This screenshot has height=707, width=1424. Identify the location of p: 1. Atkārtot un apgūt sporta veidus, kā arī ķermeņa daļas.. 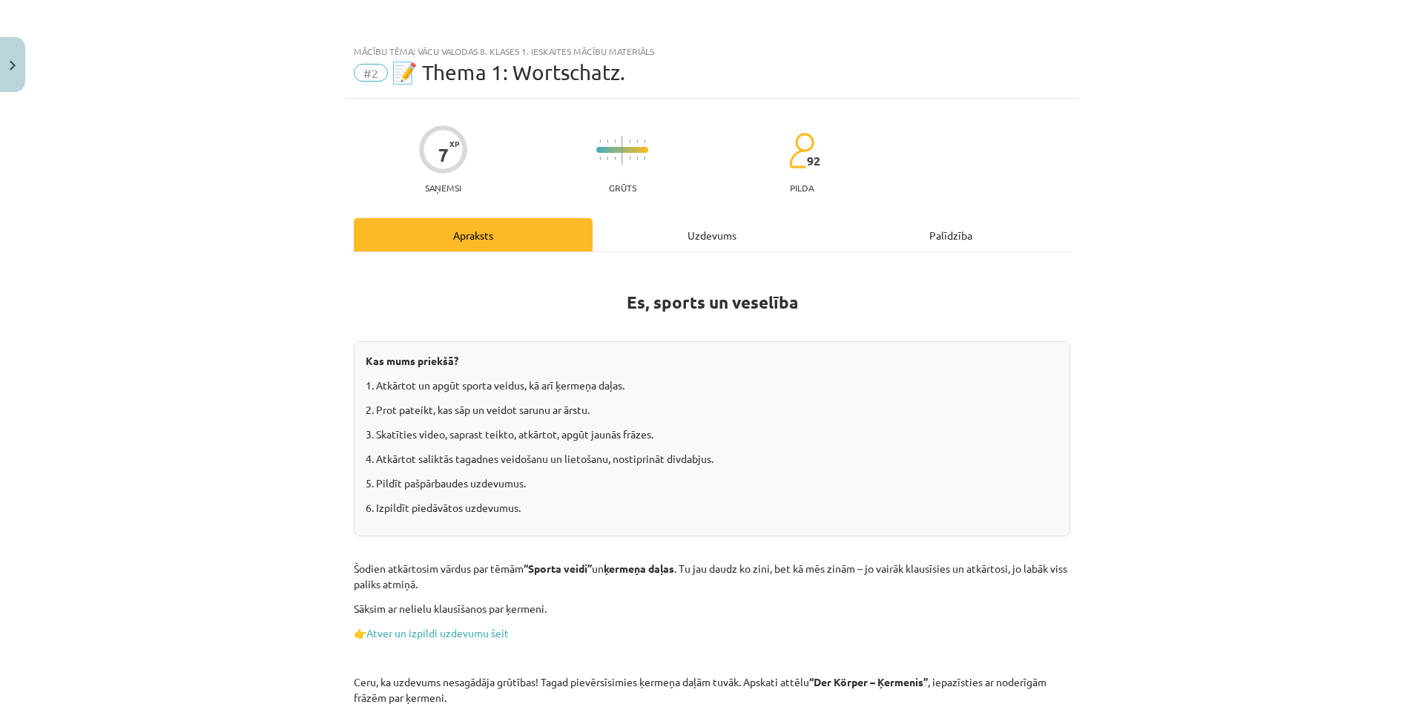
(712, 385).